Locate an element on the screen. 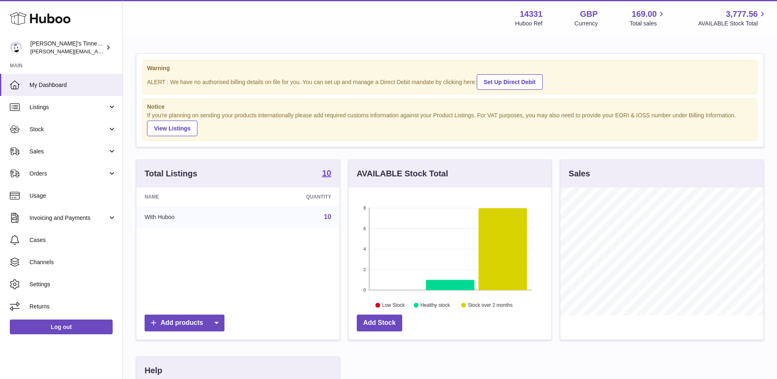 This screenshot has width=777, height=379. span: Channels is located at coordinates (73, 262).